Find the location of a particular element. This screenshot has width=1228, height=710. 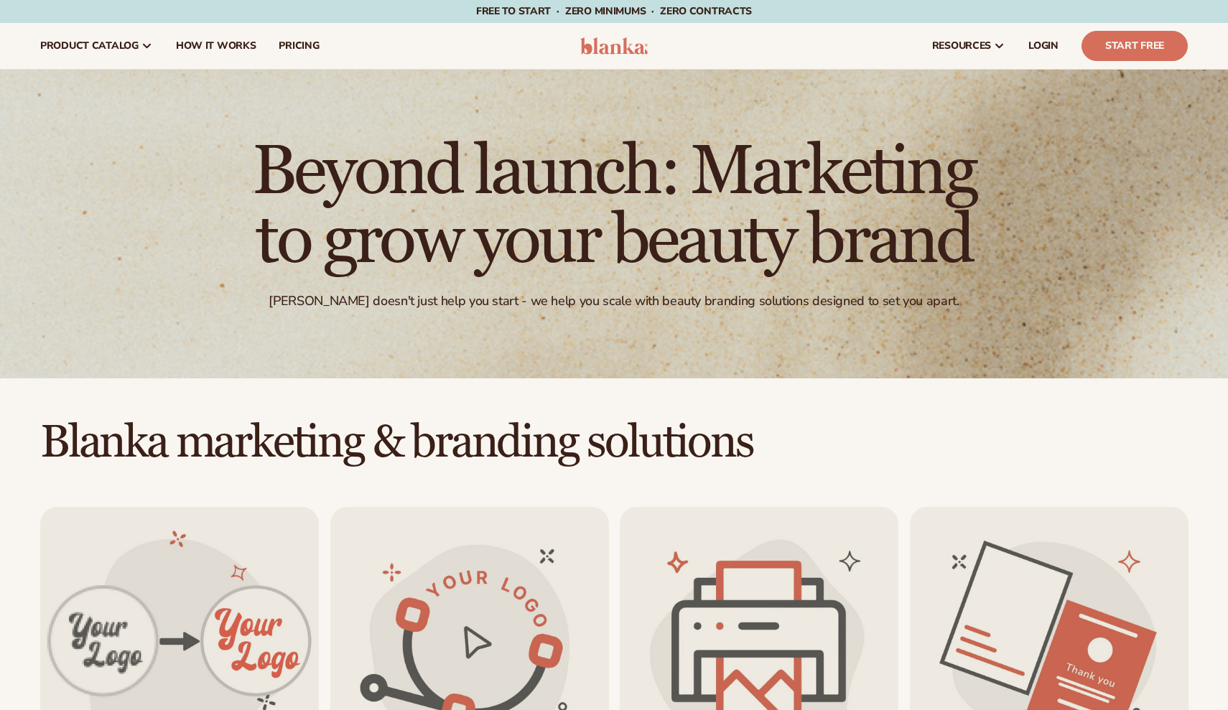

h1: Beyond launch: Marketing to grow your beauty brand is located at coordinates (614, 207).